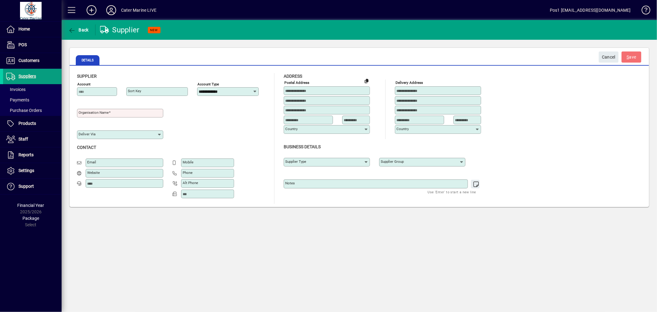  I want to click on span: Suppliers, so click(27, 76).